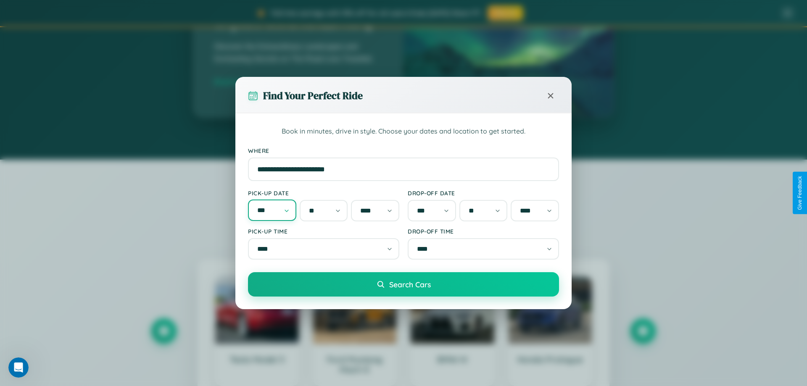 The image size is (807, 386). I want to click on label: Pick-up Time, so click(324, 231).